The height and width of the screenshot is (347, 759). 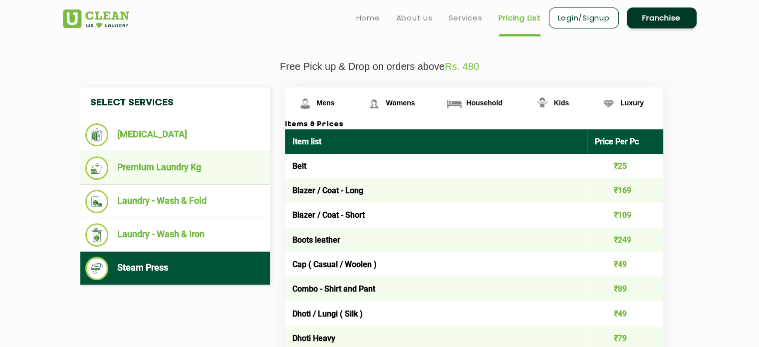 What do you see at coordinates (414, 18) in the screenshot?
I see `a: About us` at bounding box center [414, 18].